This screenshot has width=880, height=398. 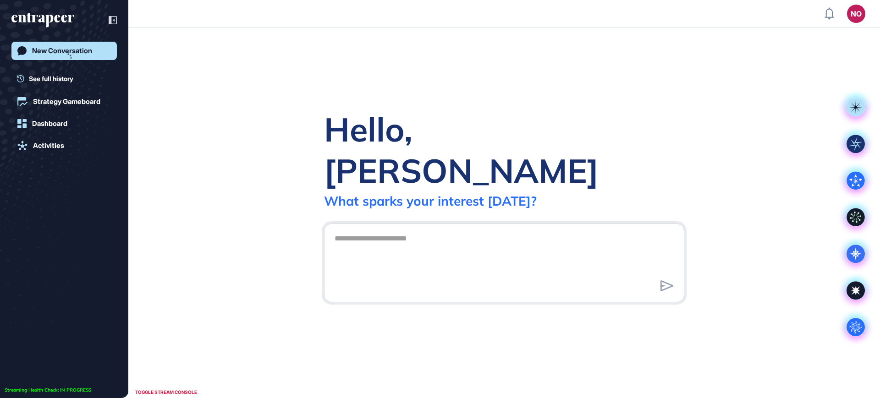 I want to click on span: See full history, so click(x=51, y=78).